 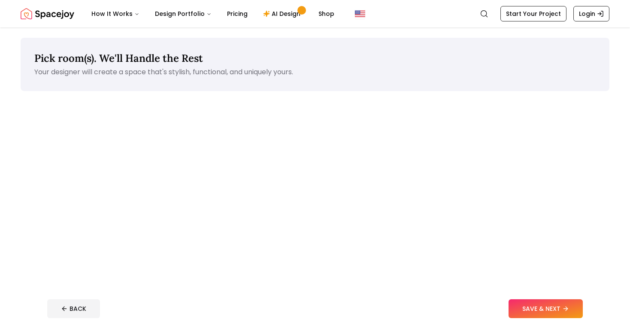 What do you see at coordinates (213, 14) in the screenshot?
I see `nav: Main` at bounding box center [213, 14].